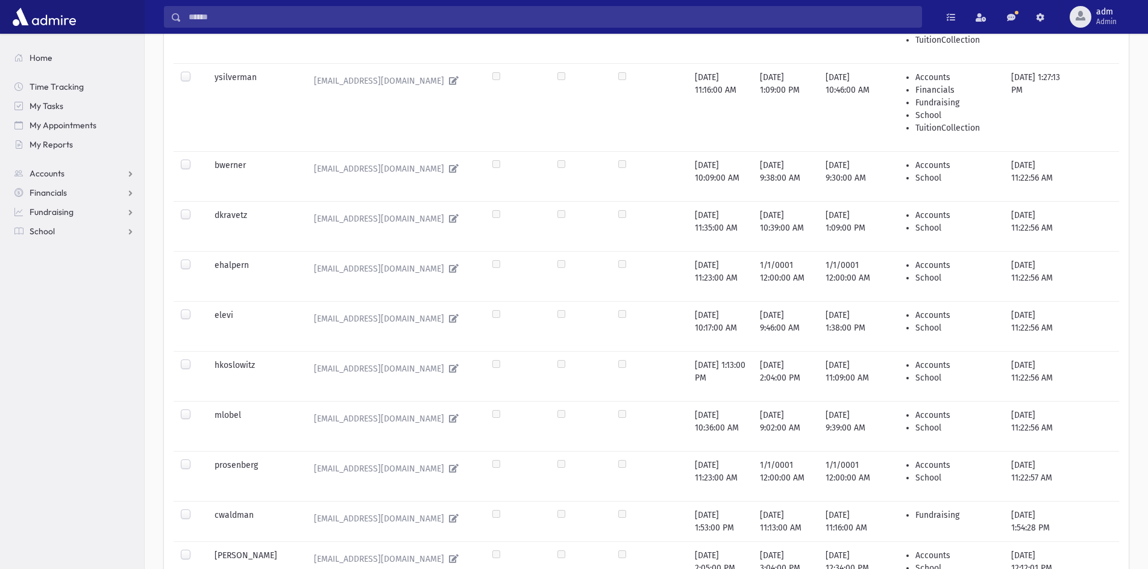  I want to click on a: My Reports, so click(74, 145).